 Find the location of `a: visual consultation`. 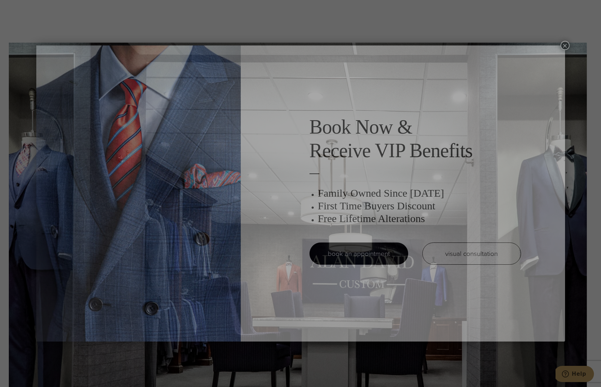

a: visual consultation is located at coordinates (472, 254).